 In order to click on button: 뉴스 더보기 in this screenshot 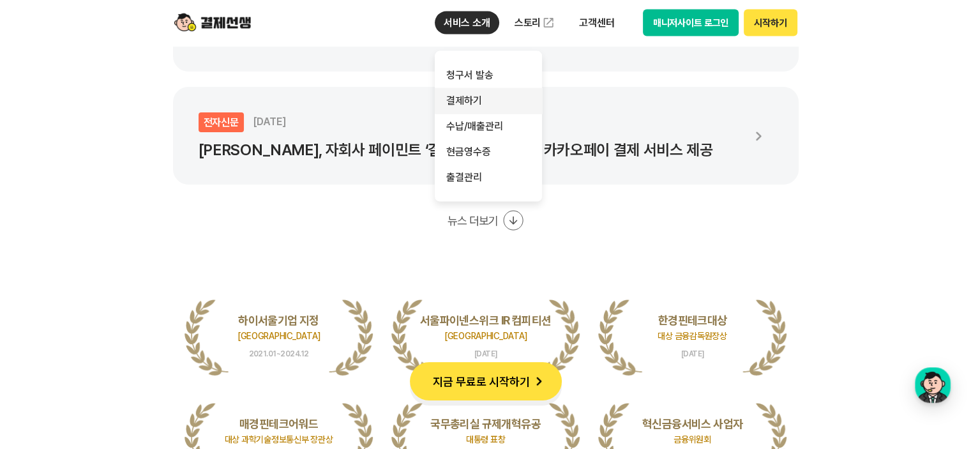, I will do `click(485, 220)`.